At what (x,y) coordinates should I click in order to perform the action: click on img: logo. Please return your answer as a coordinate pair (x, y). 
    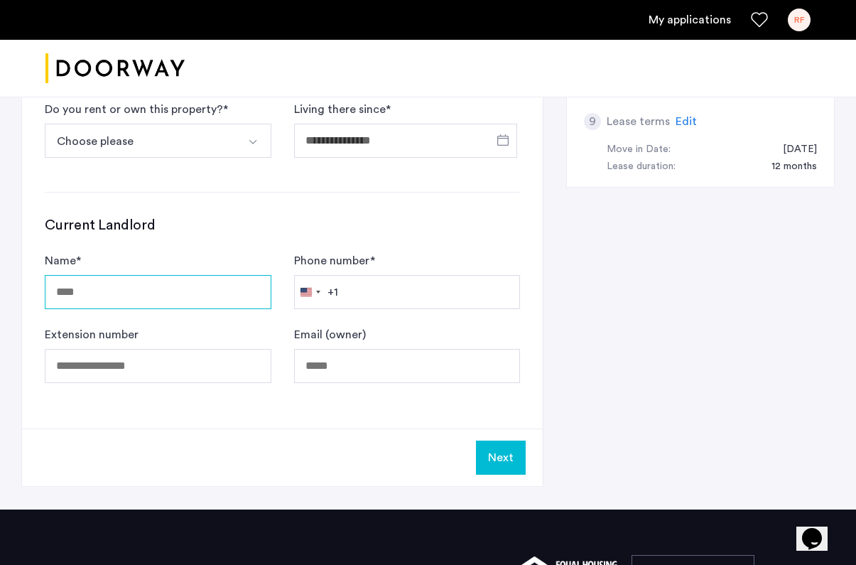
    Looking at the image, I should click on (115, 68).